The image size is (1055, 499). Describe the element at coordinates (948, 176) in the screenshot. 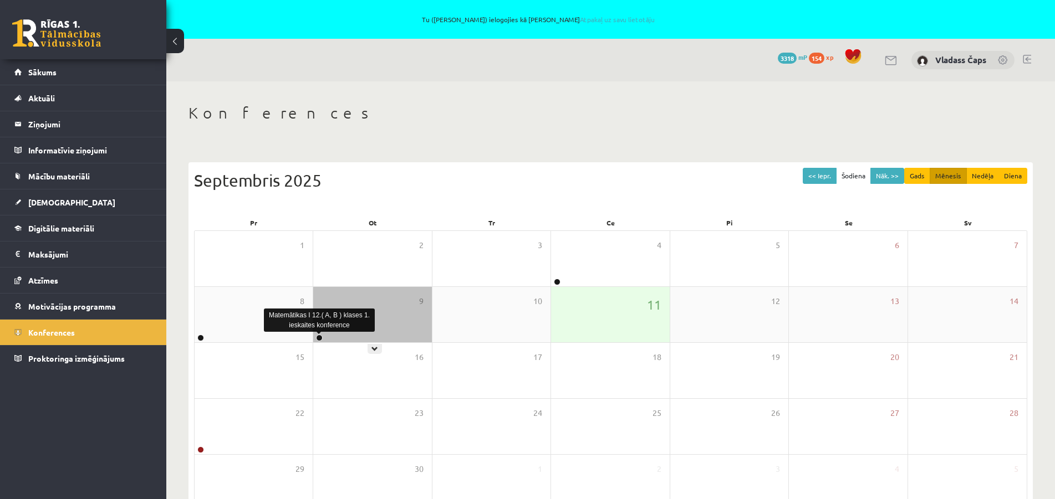

I see `button: Mēnesis` at that location.